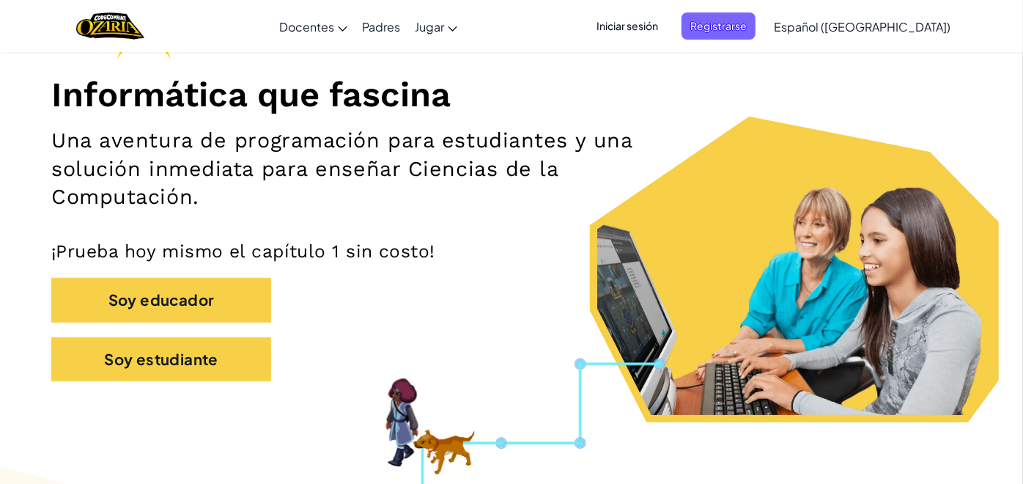  I want to click on button: Soy educador, so click(161, 300).